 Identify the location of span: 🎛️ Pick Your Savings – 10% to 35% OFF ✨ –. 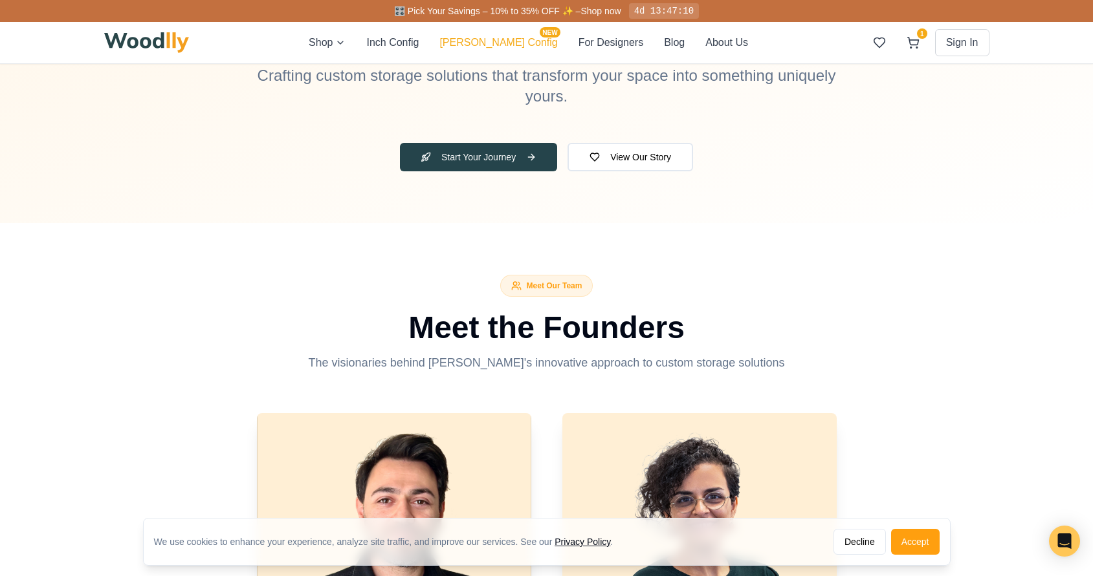
(487, 11).